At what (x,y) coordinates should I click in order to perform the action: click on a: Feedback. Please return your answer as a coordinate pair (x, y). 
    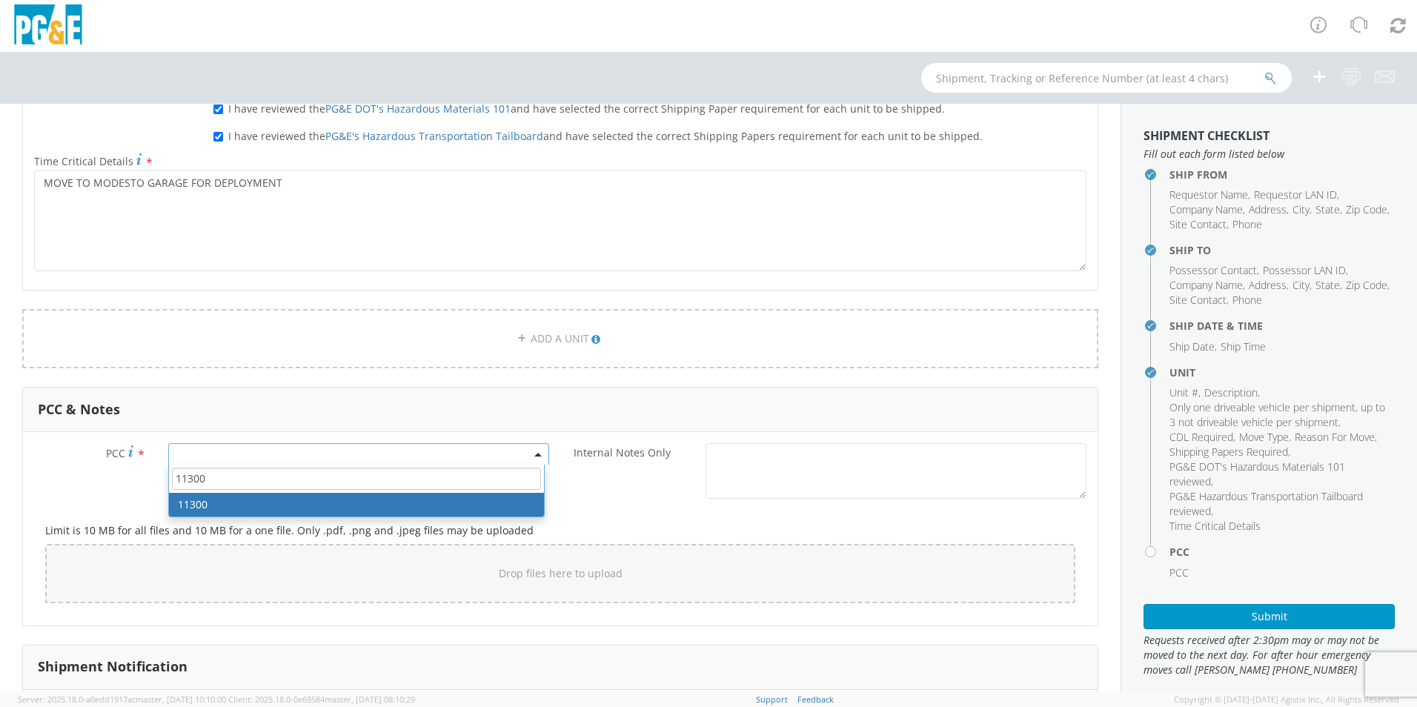
    Looking at the image, I should click on (815, 699).